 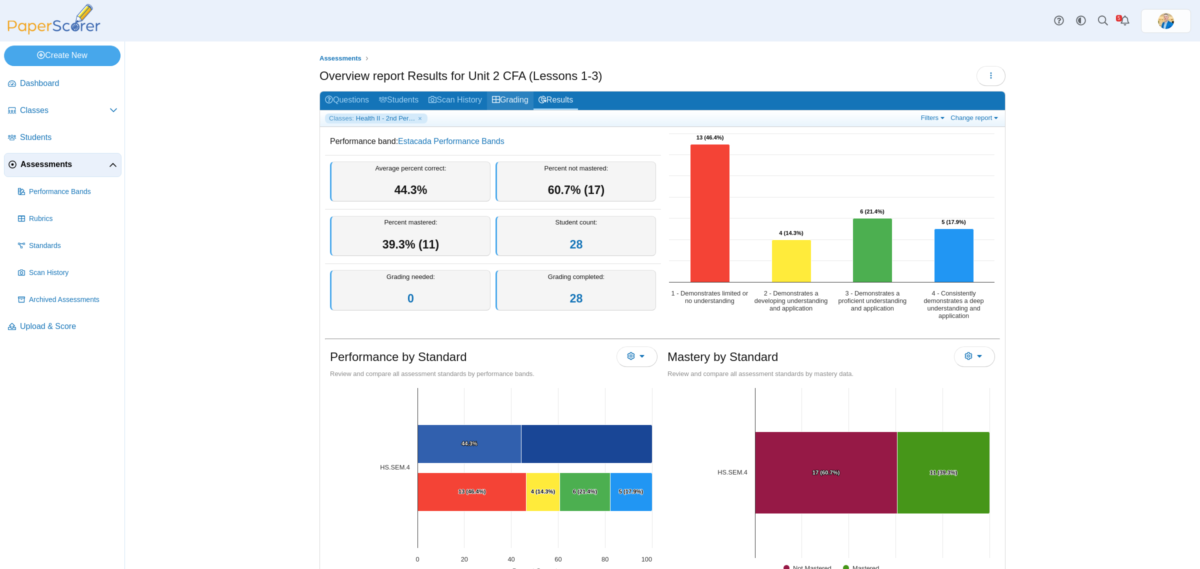 I want to click on a: Classes, so click(x=62, y=111).